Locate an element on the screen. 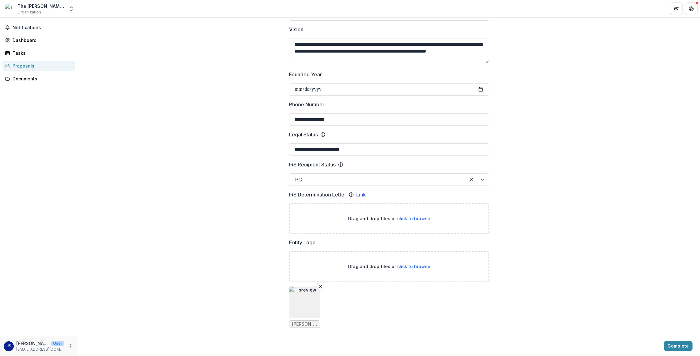 The height and width of the screenshot is (356, 700). p: Phone Number is located at coordinates (307, 104).